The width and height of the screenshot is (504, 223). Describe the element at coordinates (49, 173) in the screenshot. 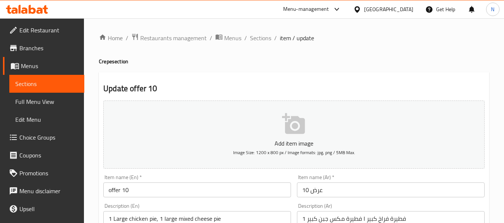

I see `span: Promotions` at that location.